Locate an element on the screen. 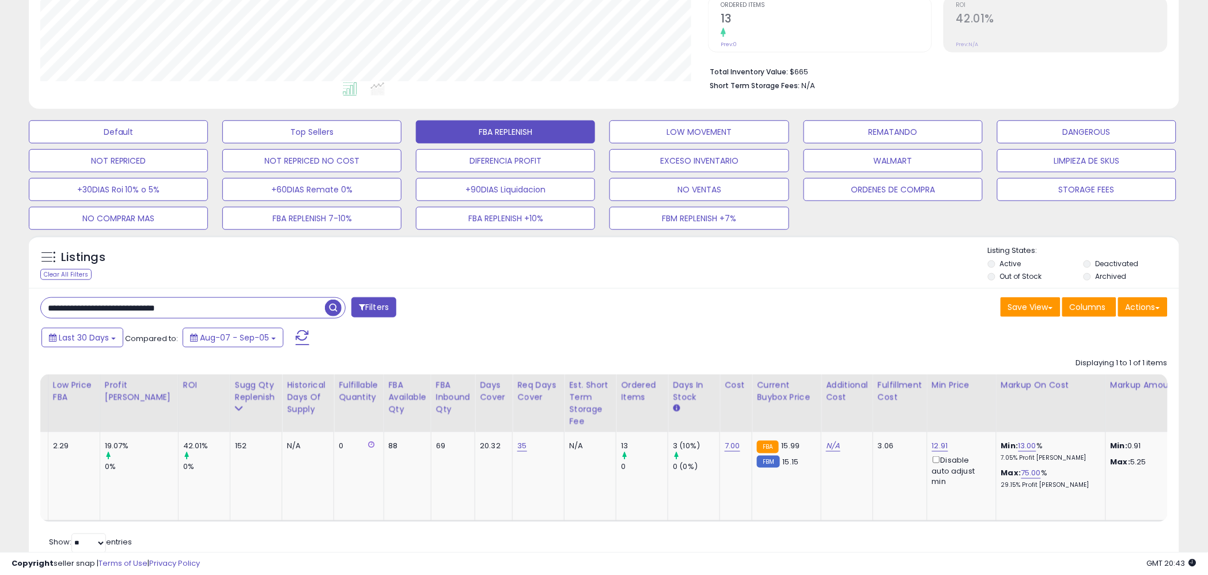 The width and height of the screenshot is (1208, 575). span: Ordered Items is located at coordinates (826, 5).